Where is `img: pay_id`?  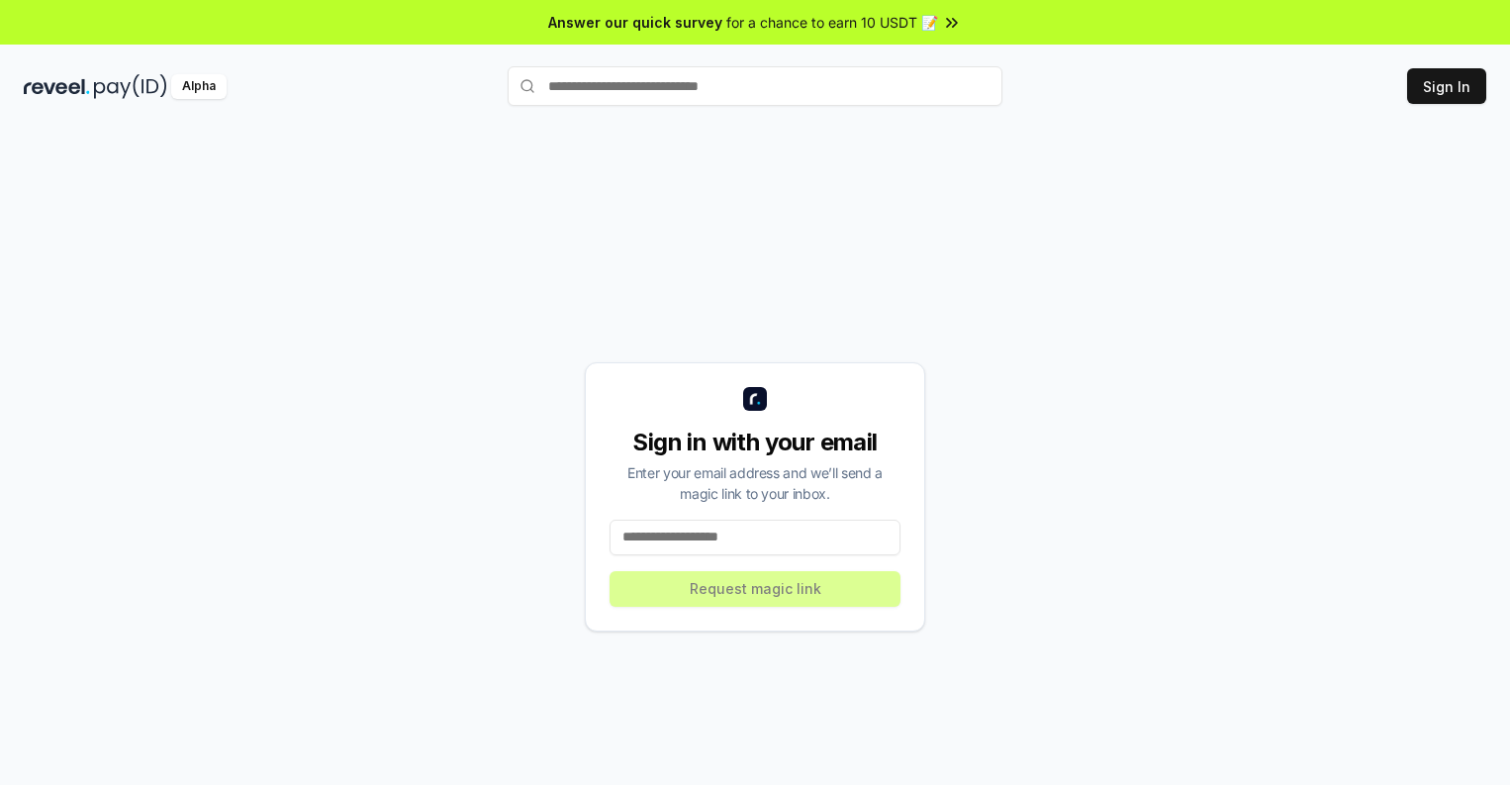 img: pay_id is located at coordinates (131, 86).